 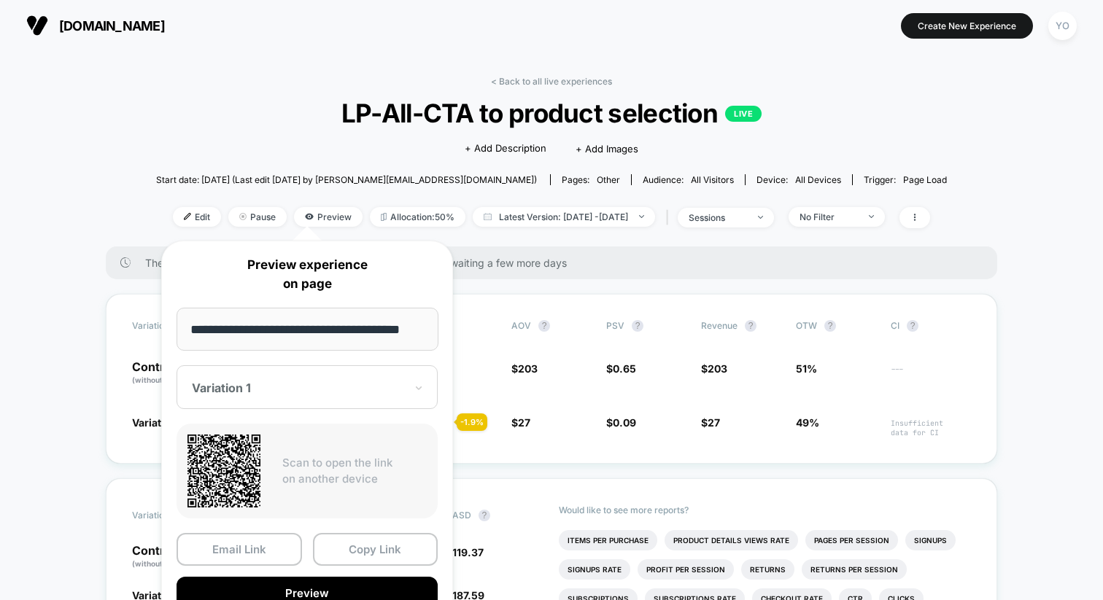 I want to click on div: Trigger:, so click(x=905, y=179).